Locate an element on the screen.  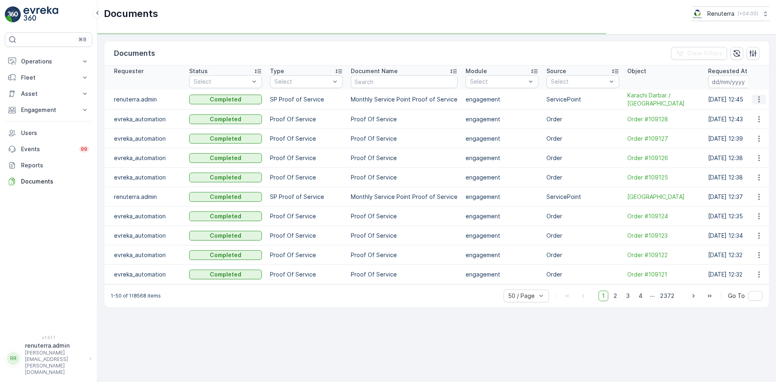
p: Monthly Service Point Proof of Service is located at coordinates (404, 197).